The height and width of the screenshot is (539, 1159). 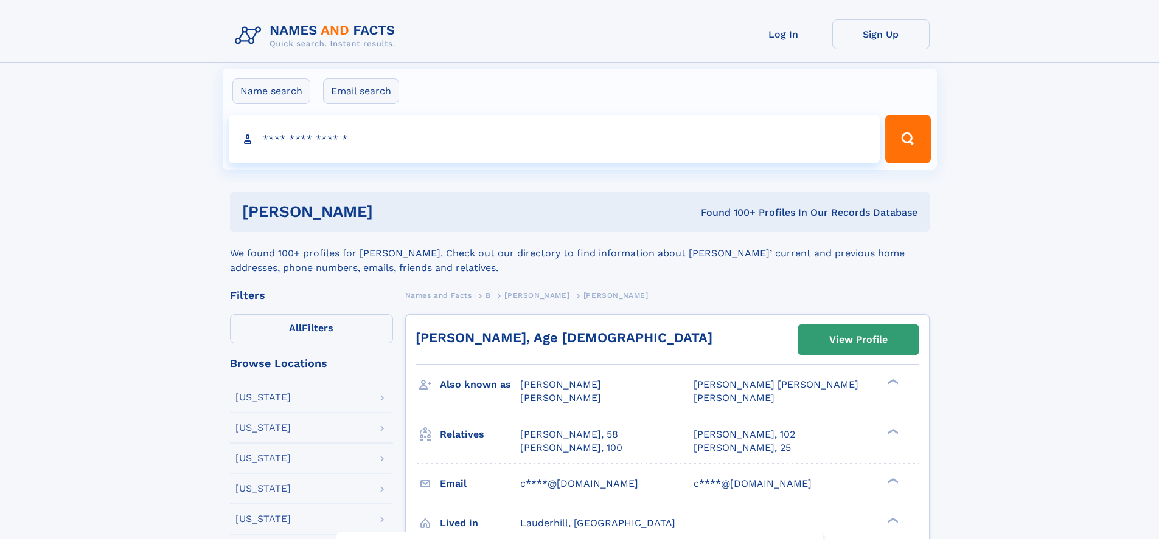 I want to click on span: All, so click(x=295, y=328).